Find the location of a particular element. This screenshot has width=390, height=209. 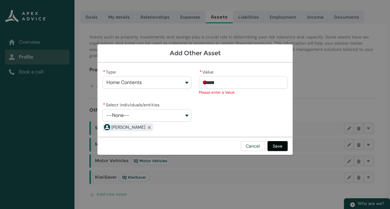

h1: Add Other Asset is located at coordinates (195, 53).